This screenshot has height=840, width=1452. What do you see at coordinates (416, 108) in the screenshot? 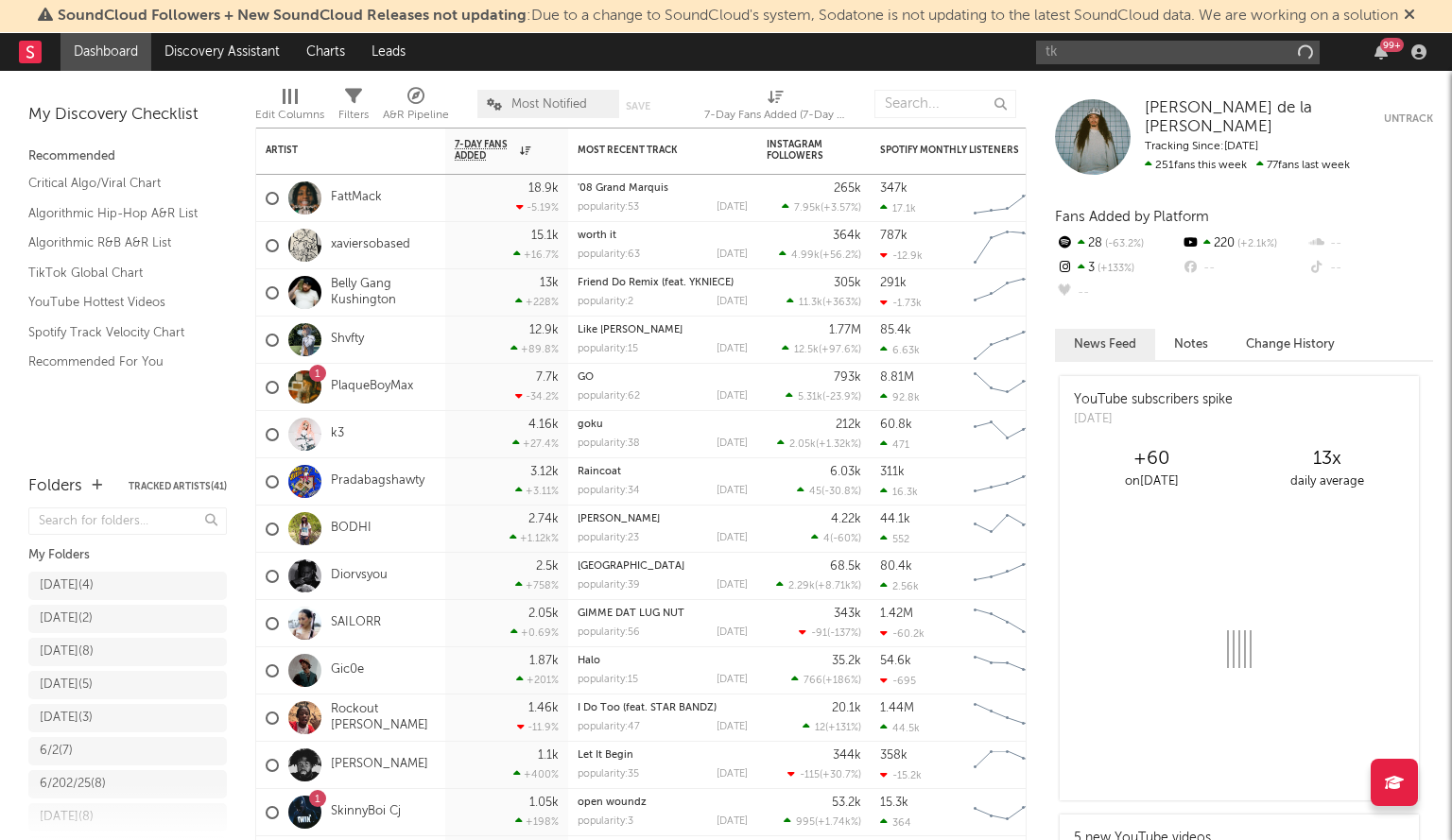
I see `div: A&R Pipeline` at bounding box center [416, 108].